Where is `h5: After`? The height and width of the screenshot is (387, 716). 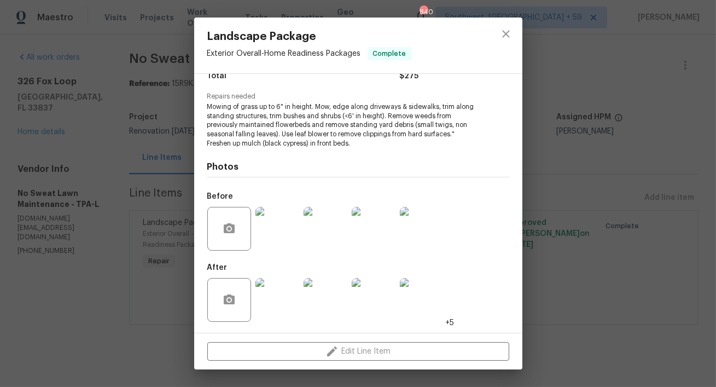 h5: After is located at coordinates (217, 268).